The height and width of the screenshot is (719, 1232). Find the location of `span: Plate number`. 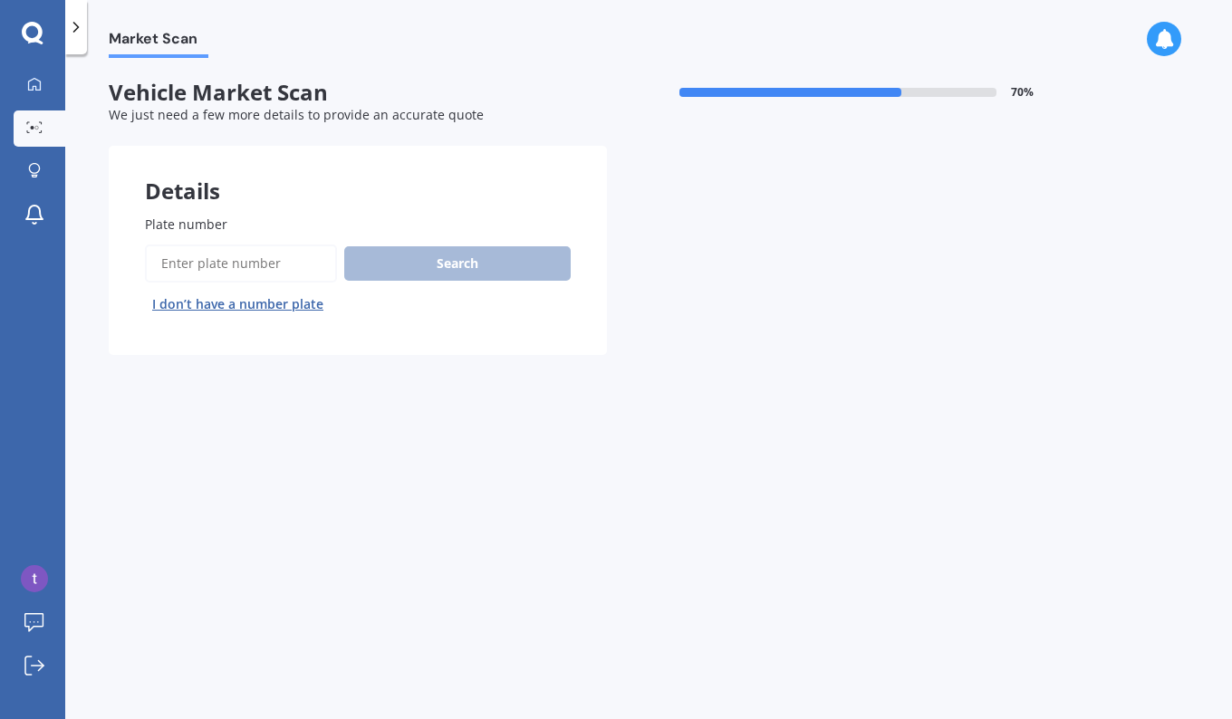

span: Plate number is located at coordinates (186, 224).